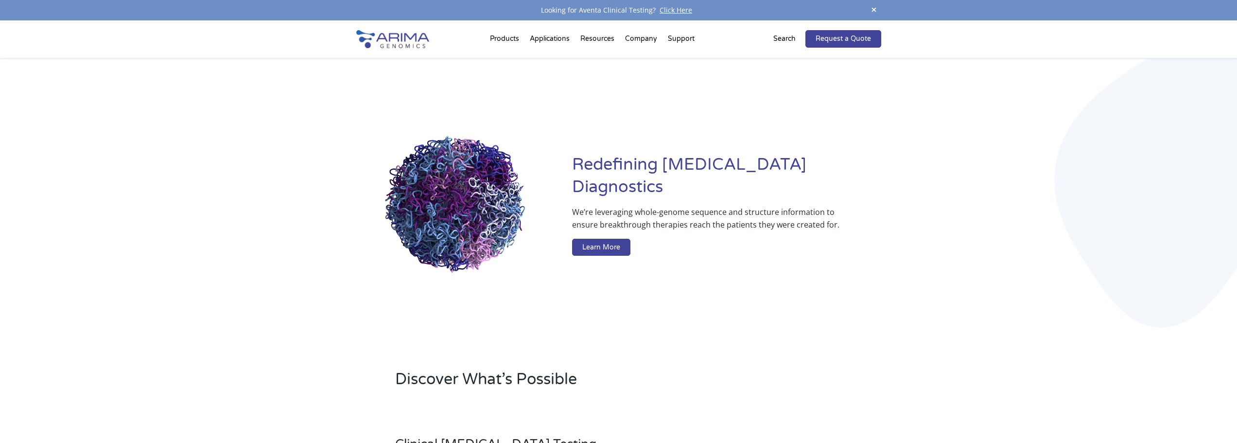 This screenshot has height=443, width=1237. What do you see at coordinates (1212, 419) in the screenshot?
I see `div: Chat Widget` at bounding box center [1212, 419].